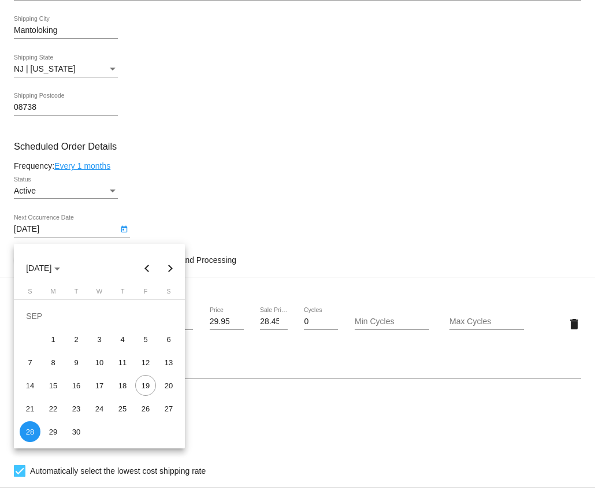  What do you see at coordinates (30, 409) in the screenshot?
I see `div: 21` at bounding box center [30, 409].